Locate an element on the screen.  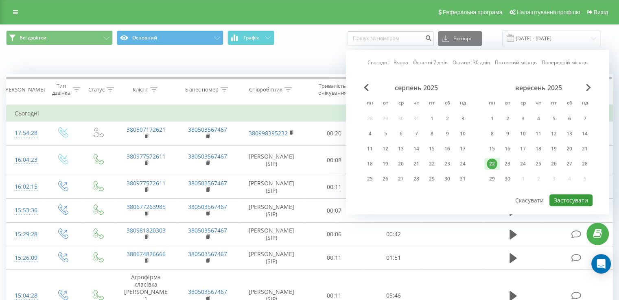
div: серпень 2025 is located at coordinates (416, 88).